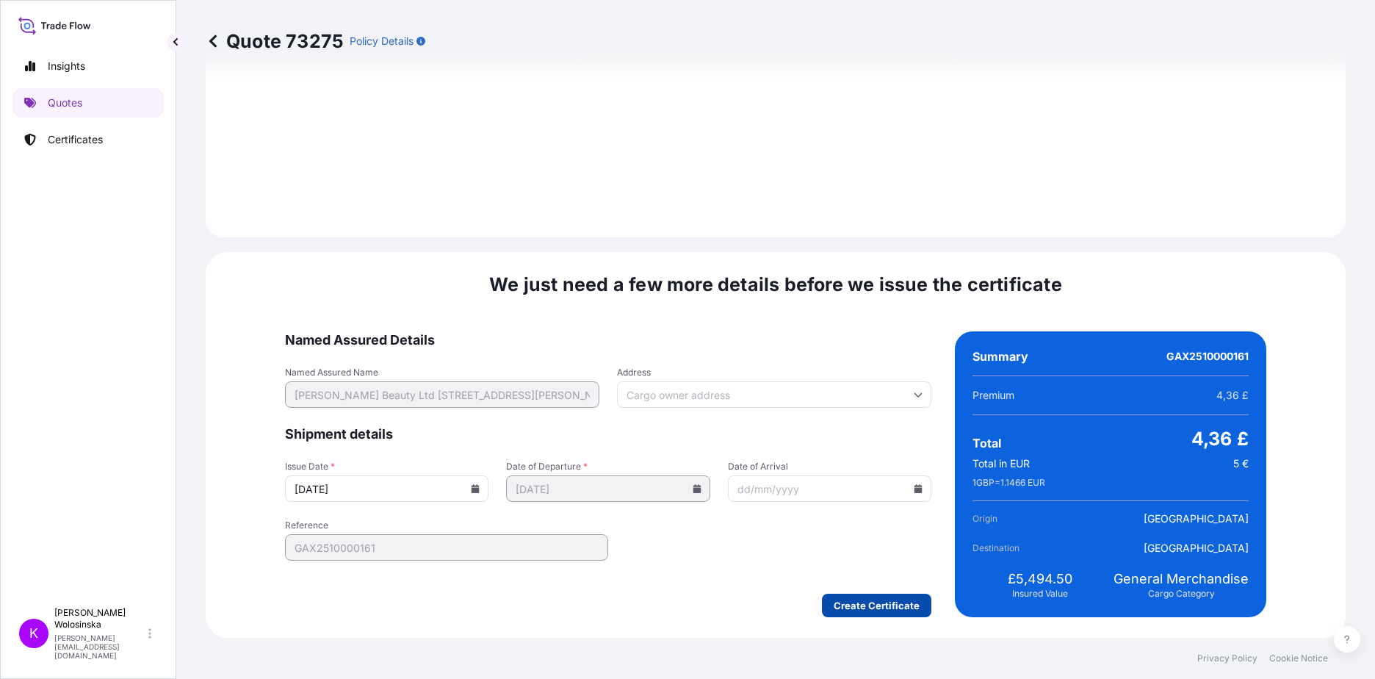 This screenshot has height=679, width=1375. What do you see at coordinates (1040, 593) in the screenshot?
I see `span: Insured Value` at bounding box center [1040, 593].